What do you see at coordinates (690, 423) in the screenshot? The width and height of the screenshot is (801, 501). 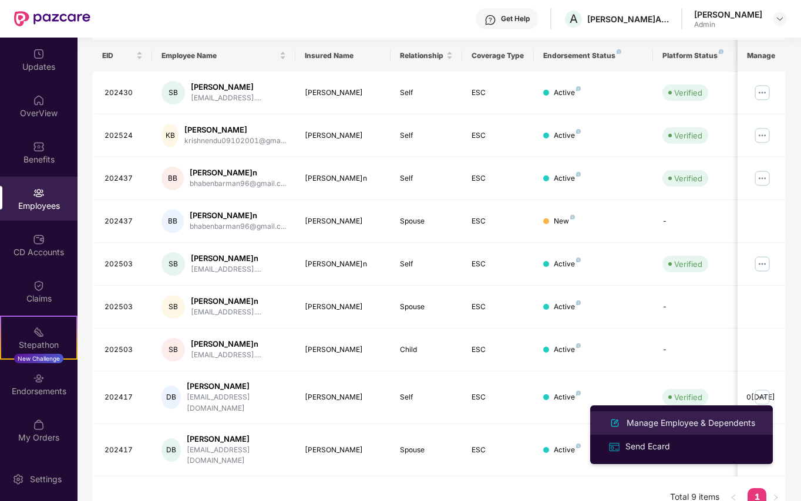 I see `div: Manage Employee & Dependents` at bounding box center [690, 423].